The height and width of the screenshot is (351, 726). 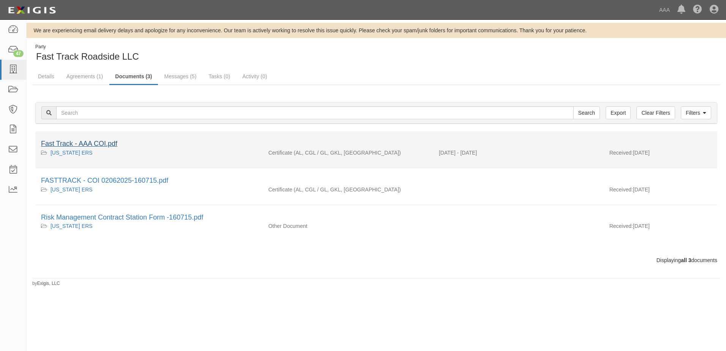 I want to click on a: Export, so click(x=618, y=113).